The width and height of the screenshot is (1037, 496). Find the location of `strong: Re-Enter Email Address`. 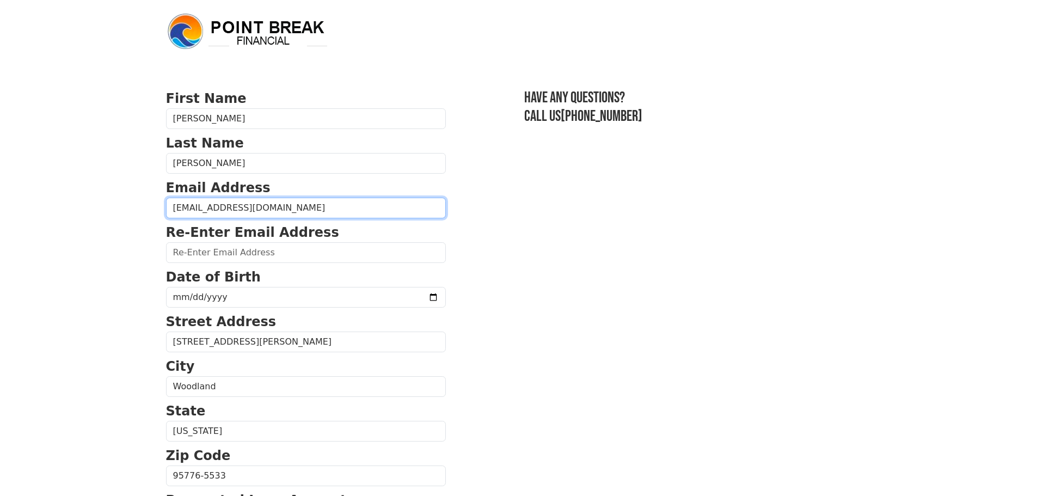

strong: Re-Enter Email Address is located at coordinates (253, 232).